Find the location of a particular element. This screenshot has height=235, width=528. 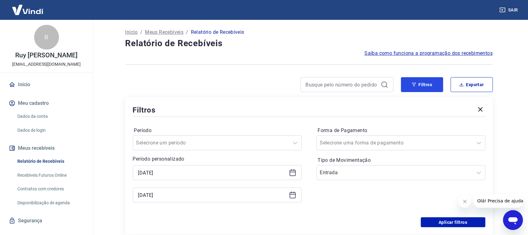

button: Exportar is located at coordinates (472, 85).